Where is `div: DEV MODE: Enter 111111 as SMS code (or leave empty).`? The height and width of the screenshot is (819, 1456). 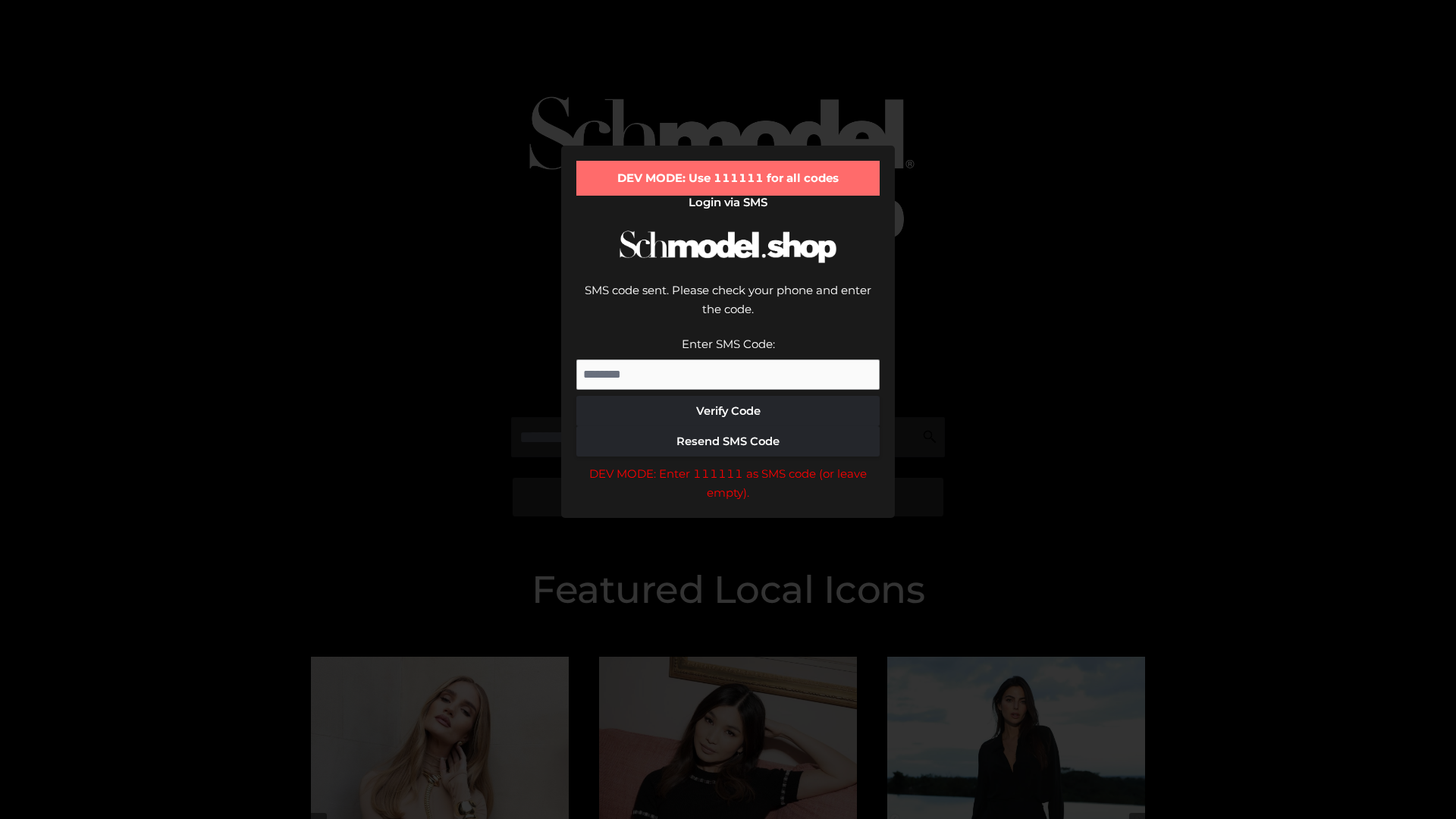 div: DEV MODE: Enter 111111 as SMS code (or leave empty). is located at coordinates (728, 483).